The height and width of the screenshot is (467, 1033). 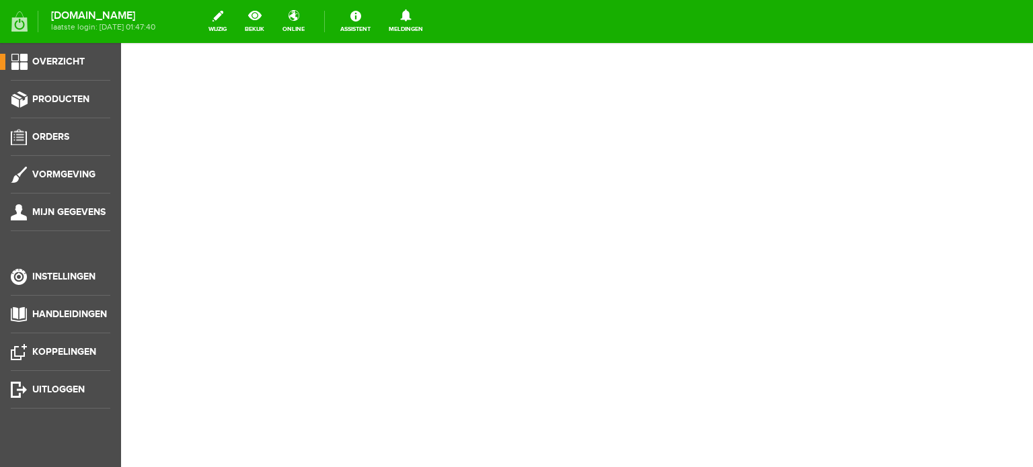 What do you see at coordinates (50, 137) in the screenshot?
I see `span: Orders` at bounding box center [50, 137].